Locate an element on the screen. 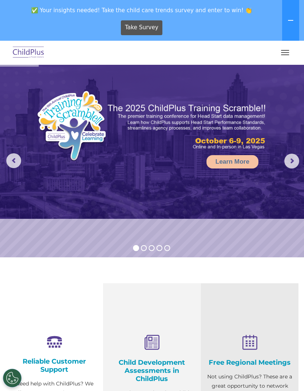 This screenshot has height=391, width=304. a: Take Survey is located at coordinates (141, 28).